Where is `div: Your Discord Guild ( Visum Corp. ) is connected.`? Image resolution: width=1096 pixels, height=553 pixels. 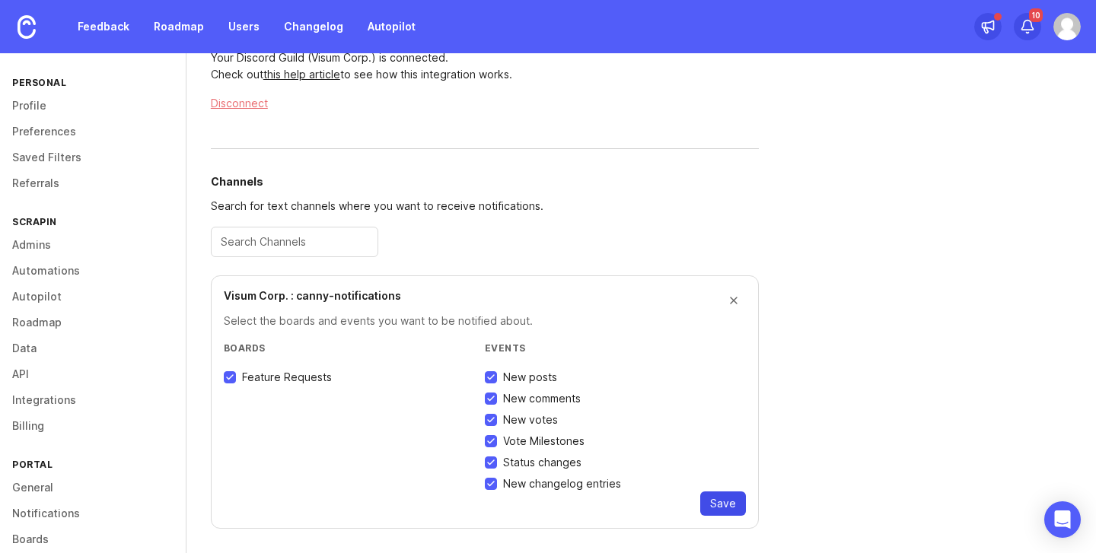 div: Your Discord Guild ( Visum Corp. ) is connected. is located at coordinates (485, 58).